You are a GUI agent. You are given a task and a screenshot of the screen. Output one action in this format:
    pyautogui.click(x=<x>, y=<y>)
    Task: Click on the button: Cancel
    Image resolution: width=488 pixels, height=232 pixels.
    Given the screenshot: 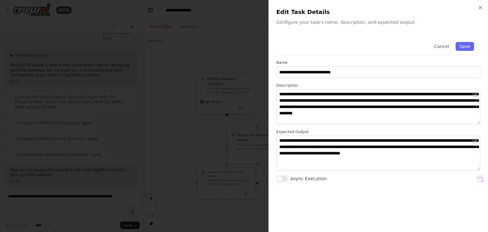 What is the action you would take?
    pyautogui.click(x=441, y=46)
    